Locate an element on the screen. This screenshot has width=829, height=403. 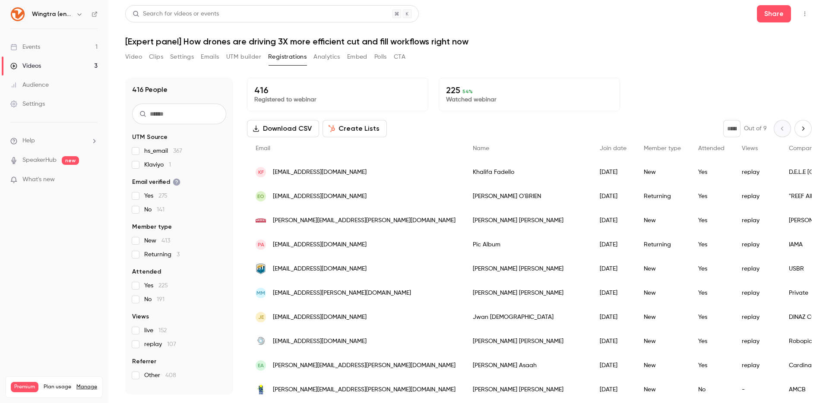
span: hs_email is located at coordinates (163, 151).